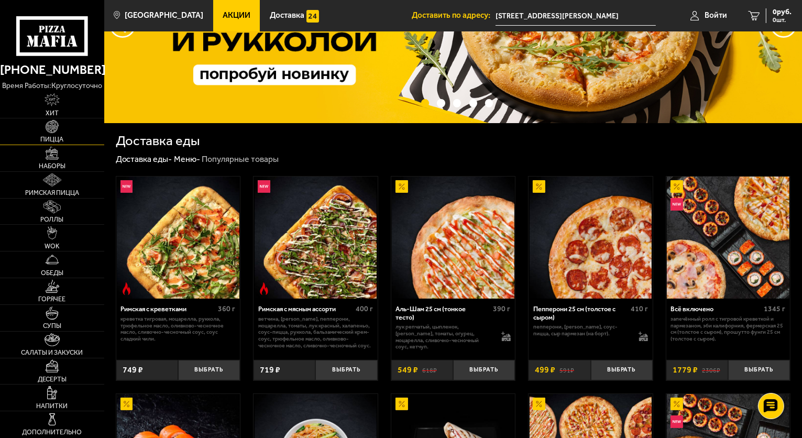  Describe the element at coordinates (502, 309) in the screenshot. I see `span: 390 г` at that location.